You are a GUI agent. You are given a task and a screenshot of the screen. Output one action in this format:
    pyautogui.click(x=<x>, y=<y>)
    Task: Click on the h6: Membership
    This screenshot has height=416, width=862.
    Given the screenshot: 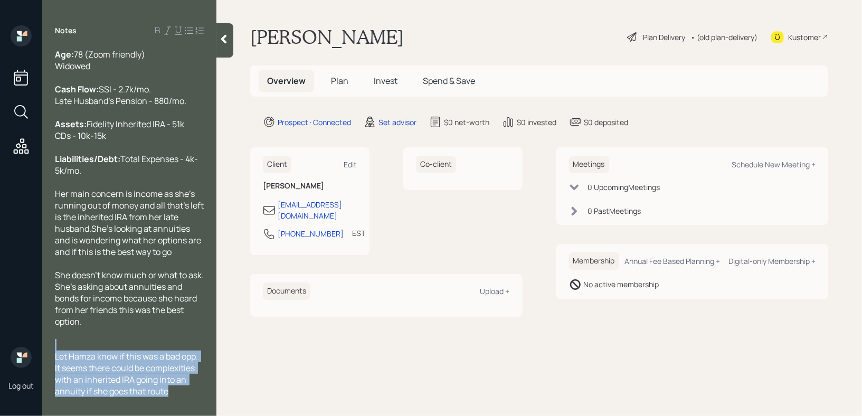 What is the action you would take?
    pyautogui.click(x=594, y=261)
    